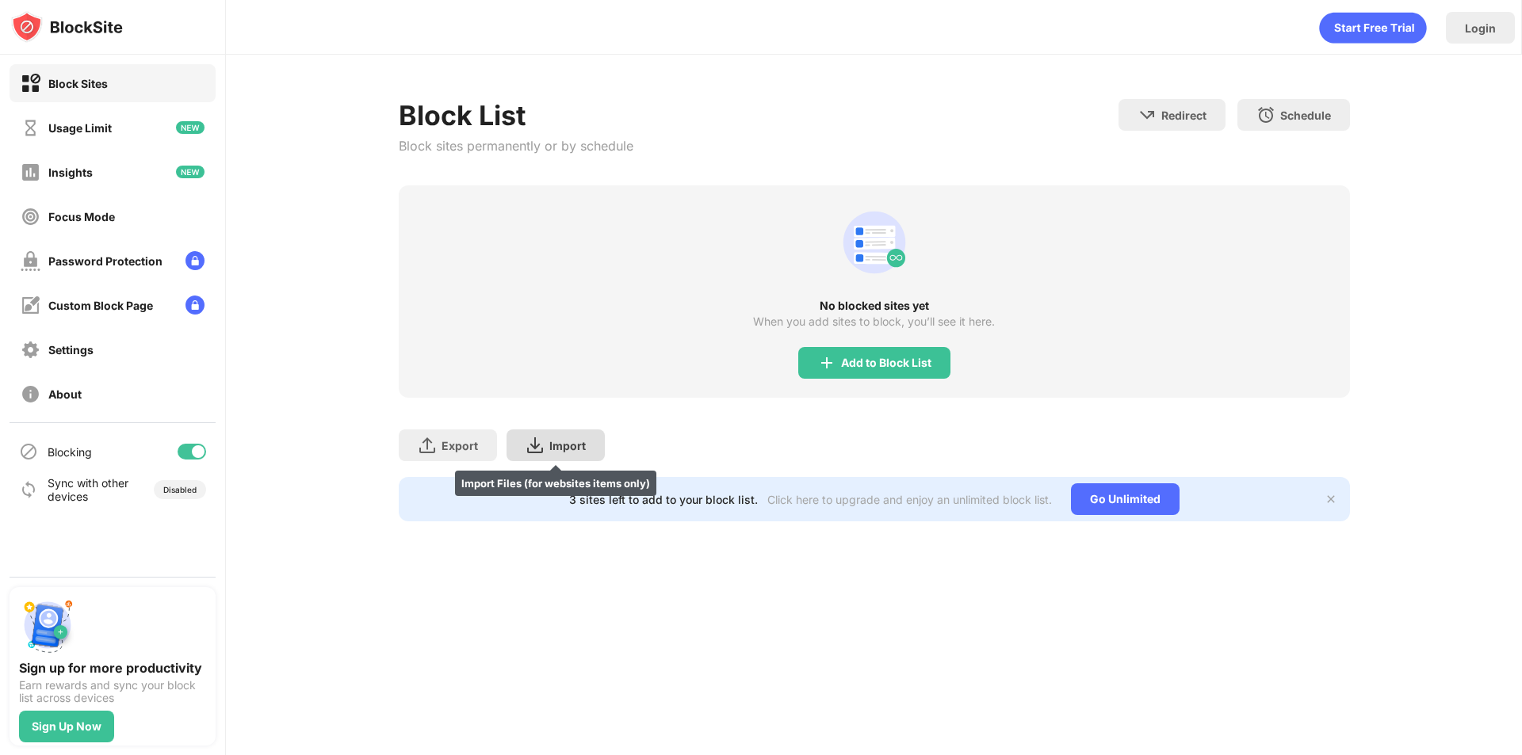  What do you see at coordinates (67, 27) in the screenshot?
I see `img: logo-blocksite.svg` at bounding box center [67, 27].